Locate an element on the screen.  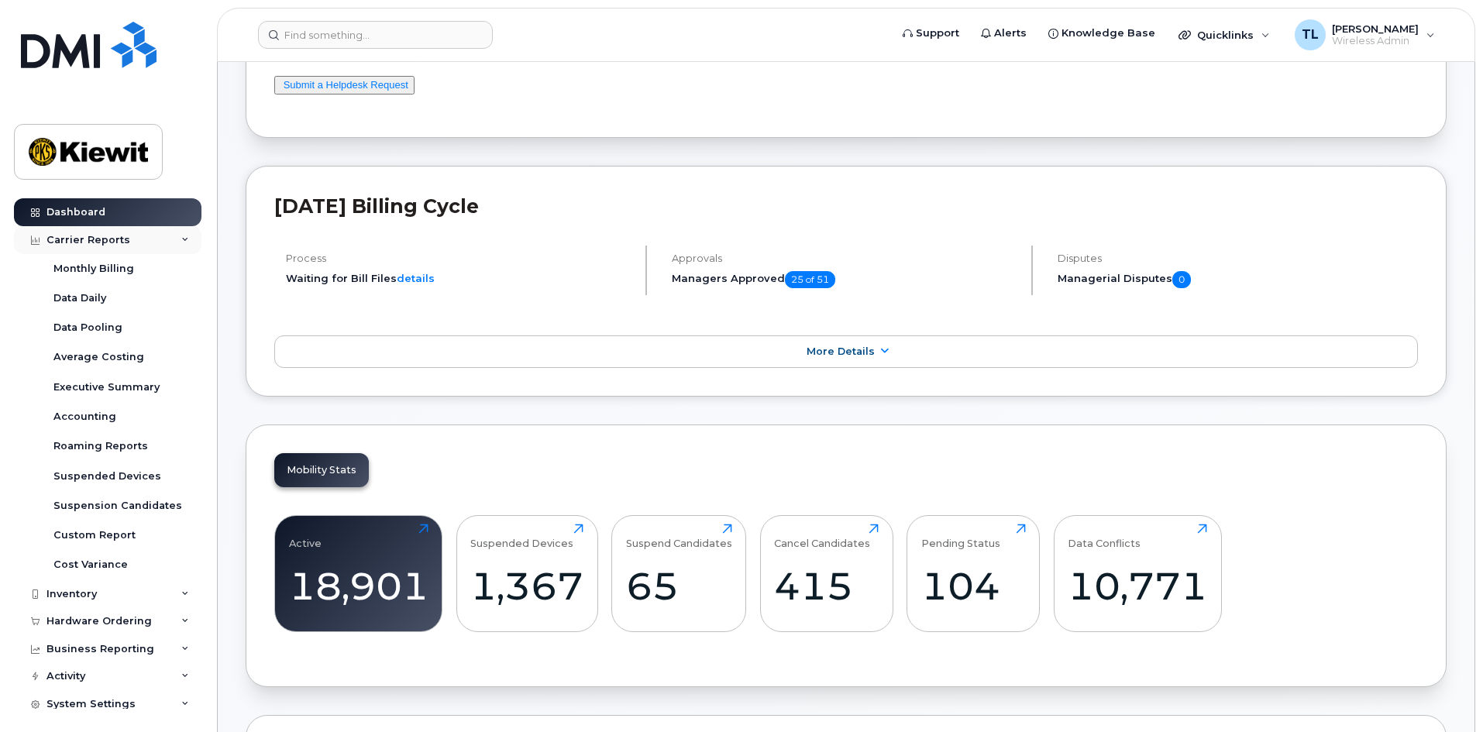
a: details is located at coordinates (415, 278).